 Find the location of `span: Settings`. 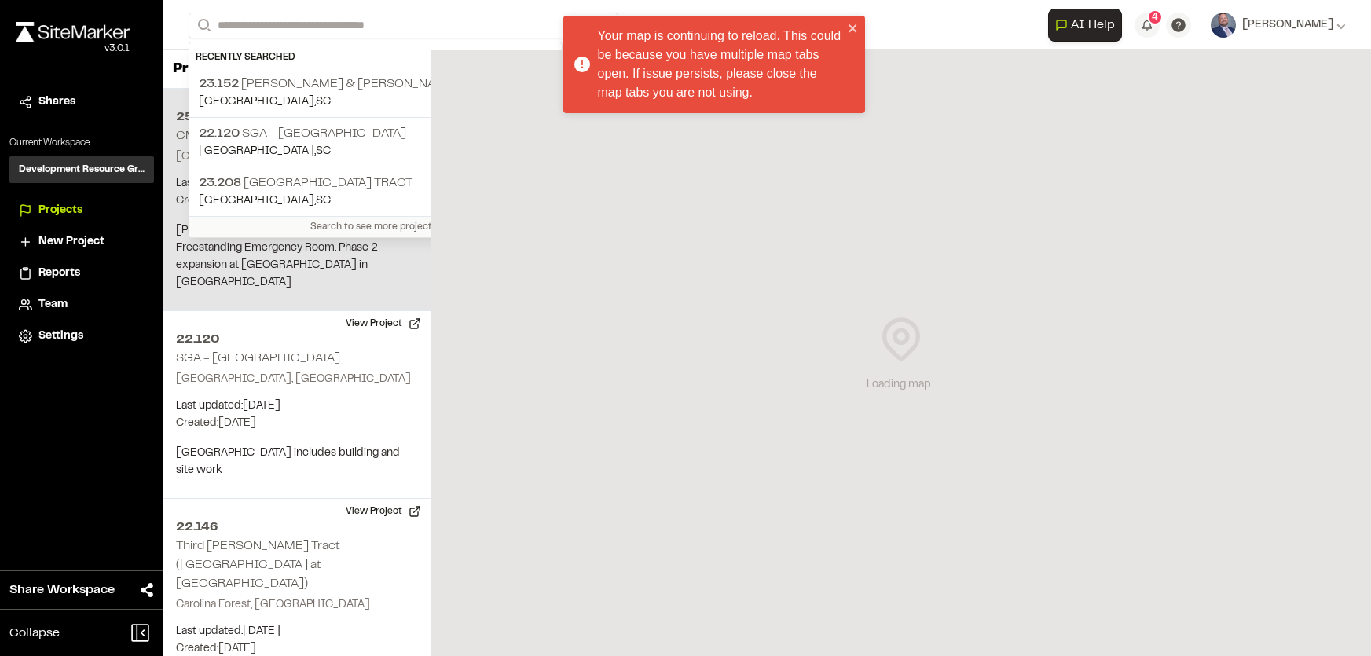

span: Settings is located at coordinates (60, 336).